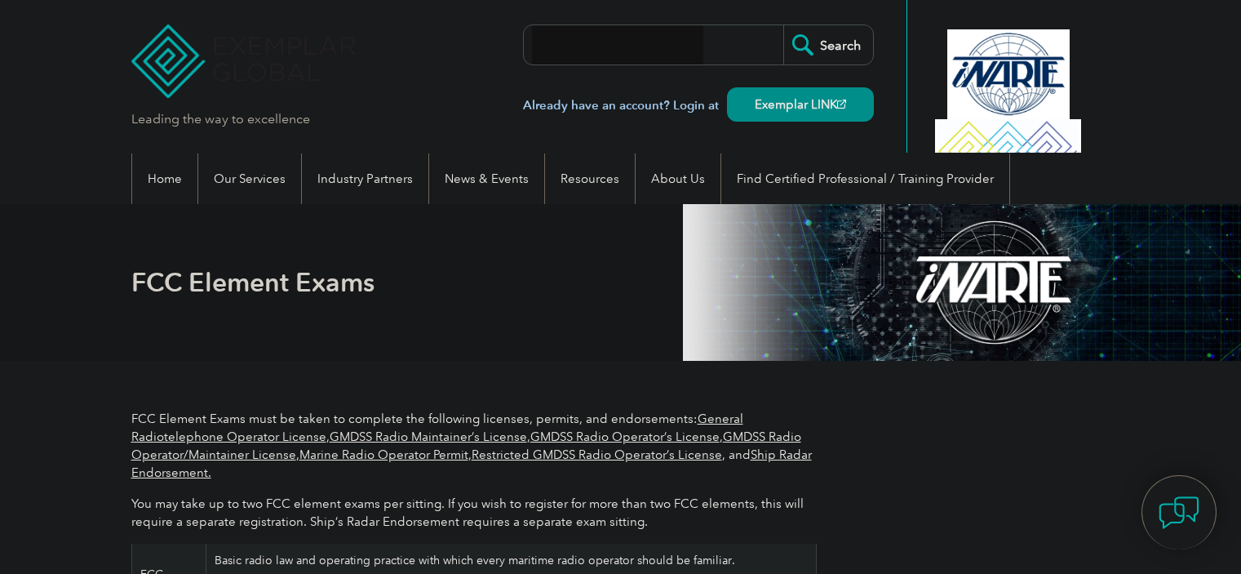 The image size is (1241, 574). What do you see at coordinates (596, 454) in the screenshot?
I see `a: Restricted GMDSS Radio Operator’s License` at bounding box center [596, 454].